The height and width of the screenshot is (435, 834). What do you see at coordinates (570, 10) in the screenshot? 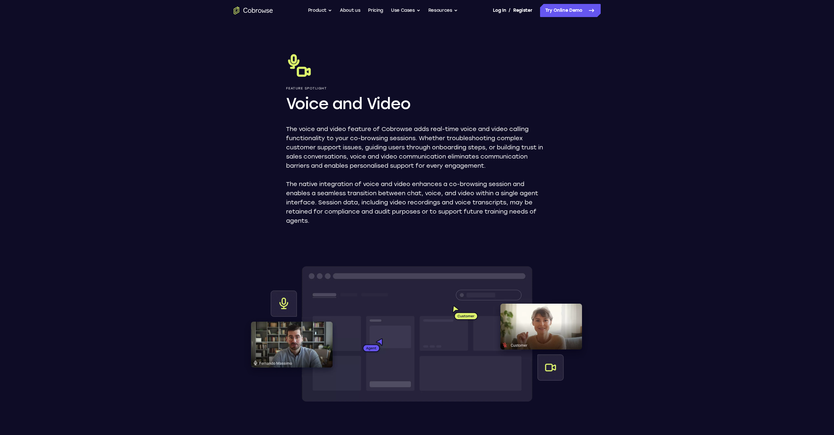
I see `a: Try Online Demo` at bounding box center [570, 10].